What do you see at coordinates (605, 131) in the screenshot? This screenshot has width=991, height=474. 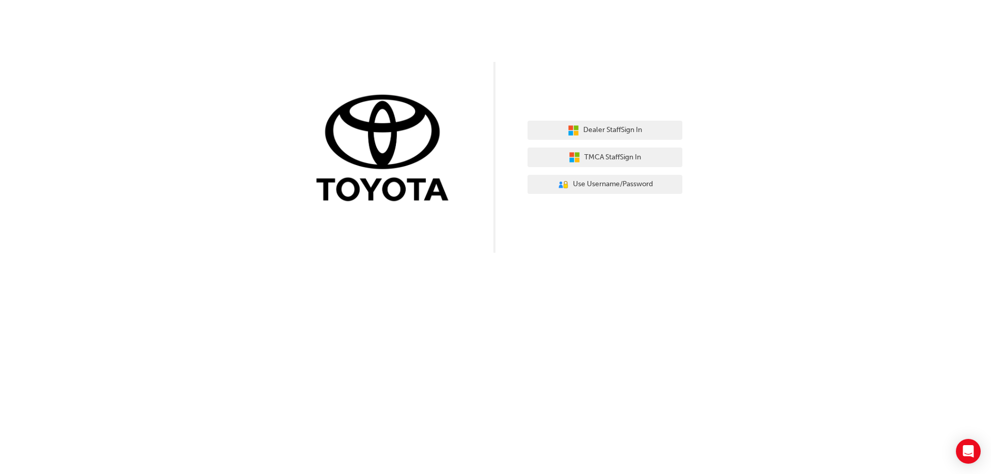 I see `button: Dealer StaffSign In` at bounding box center [605, 131].